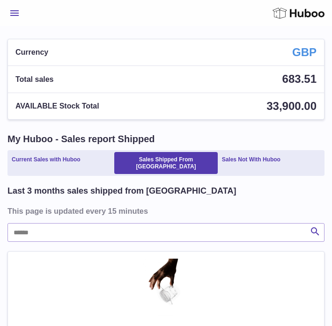 The height and width of the screenshot is (326, 332). I want to click on a: Sales Not With Huboo, so click(251, 163).